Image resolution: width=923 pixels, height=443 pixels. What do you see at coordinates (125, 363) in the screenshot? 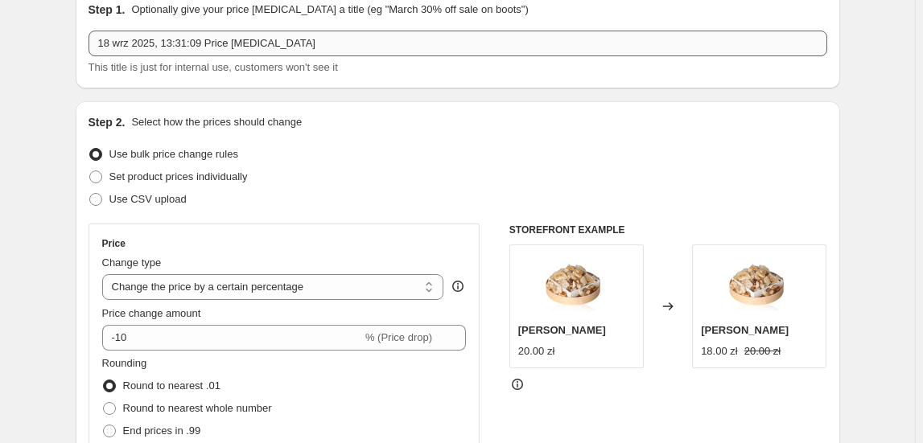
I see `span: Rounding` at bounding box center [125, 363].